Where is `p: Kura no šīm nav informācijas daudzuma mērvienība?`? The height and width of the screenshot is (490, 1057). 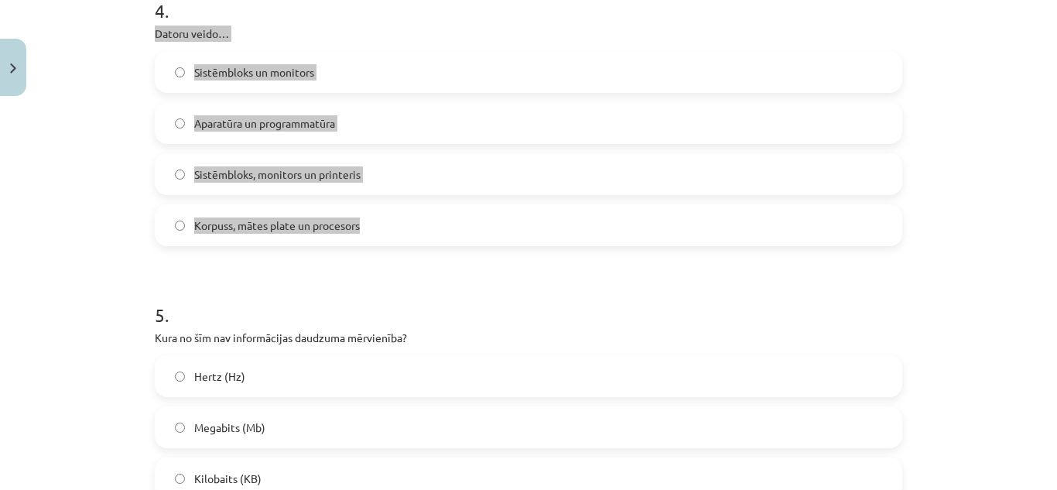 p: Kura no šīm nav informācijas daudzuma mērvienība? is located at coordinates (529, 337).